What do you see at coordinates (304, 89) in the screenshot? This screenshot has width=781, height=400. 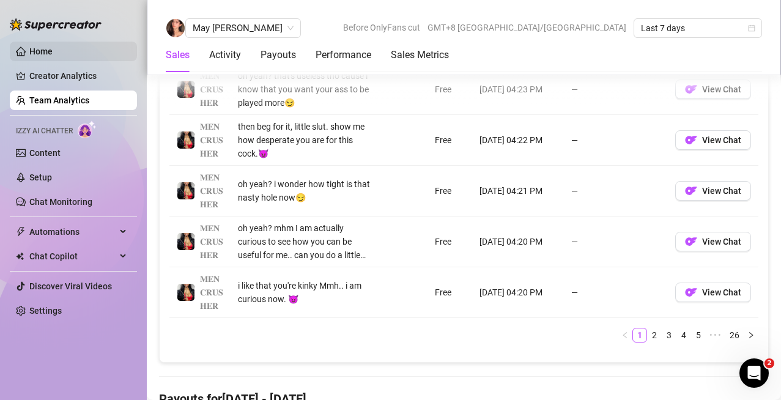 I see `div: oh yeah? that's useless tho cause i know that you want your ass to be played more😏` at bounding box center [304, 89].